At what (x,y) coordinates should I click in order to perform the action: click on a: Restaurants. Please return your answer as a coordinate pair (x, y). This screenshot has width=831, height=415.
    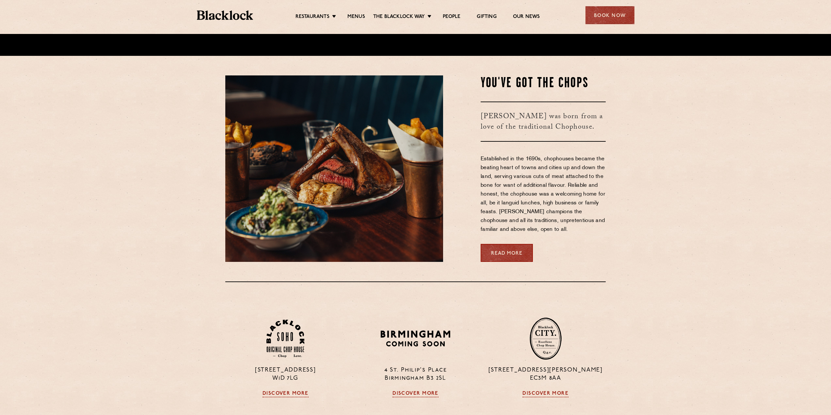
    Looking at the image, I should click on (312, 17).